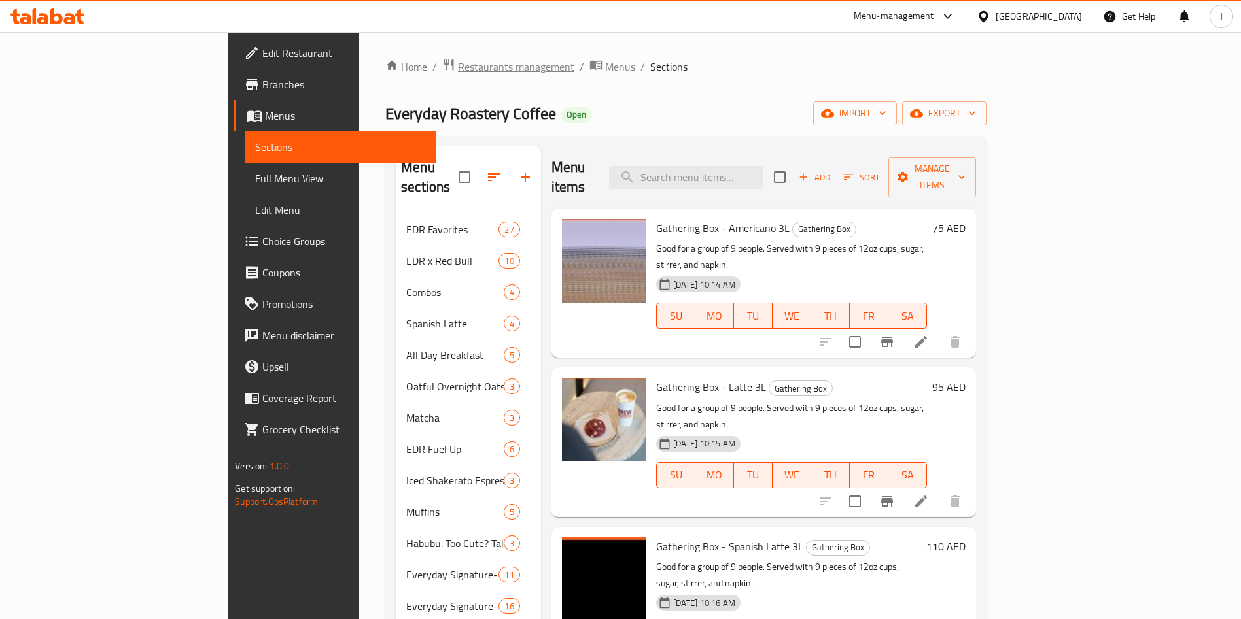 Image resolution: width=1241 pixels, height=619 pixels. What do you see at coordinates (455, 324) in the screenshot?
I see `span: Spanish Latte` at bounding box center [455, 324].